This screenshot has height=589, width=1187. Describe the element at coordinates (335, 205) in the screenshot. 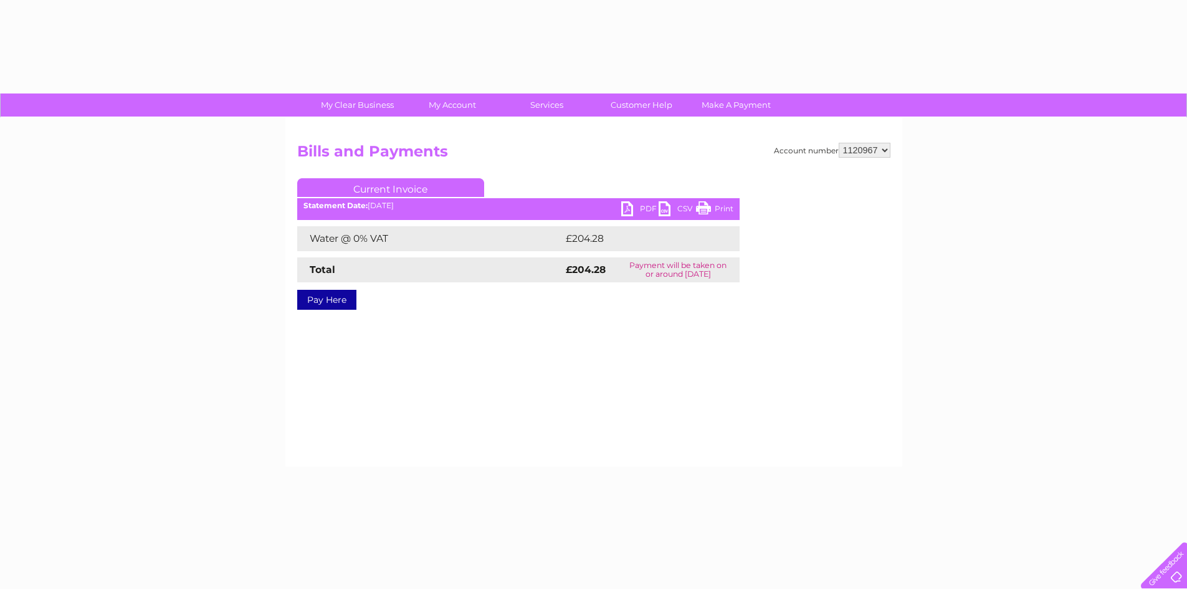

I see `b: Statement Date:` at that location.